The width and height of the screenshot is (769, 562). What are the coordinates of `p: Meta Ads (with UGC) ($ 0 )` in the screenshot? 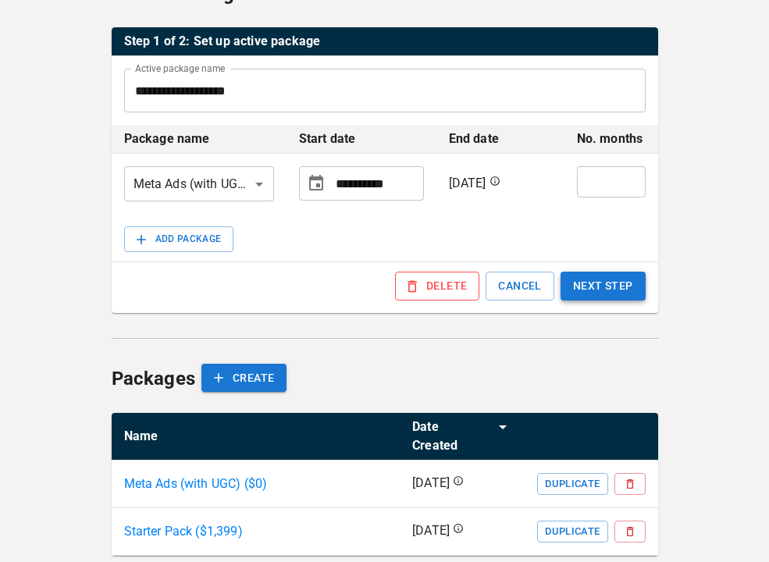 It's located at (196, 484).